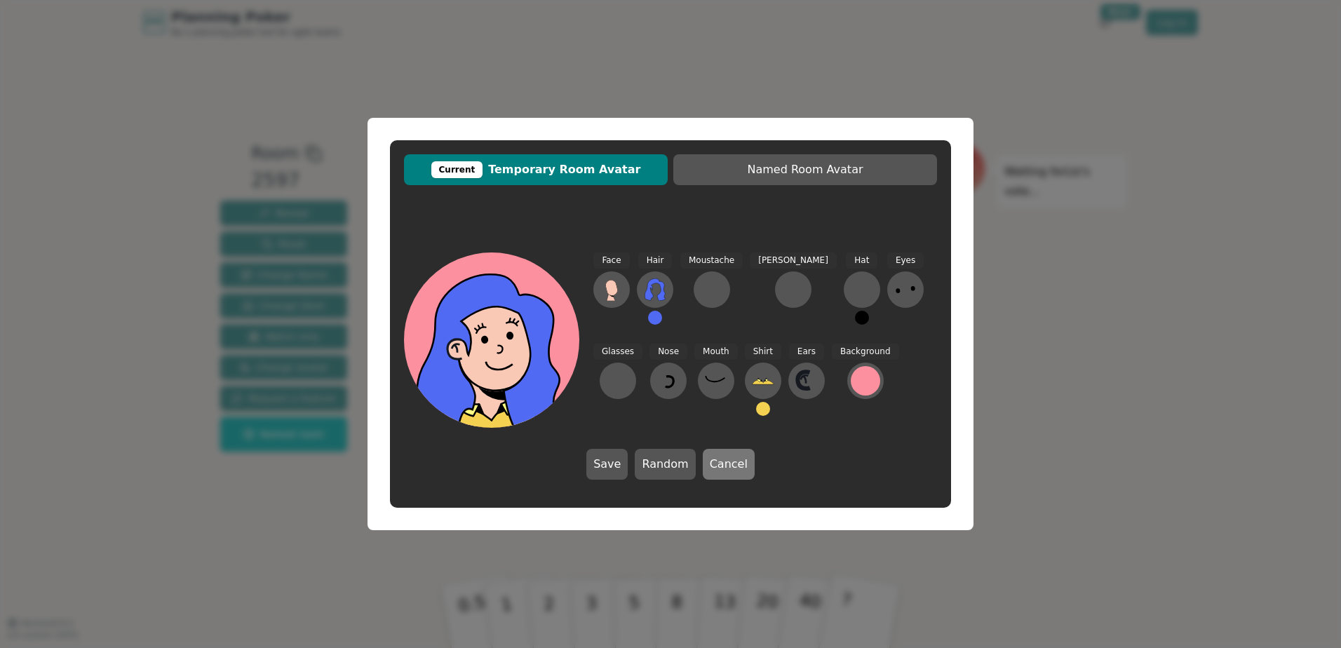 Image resolution: width=1341 pixels, height=648 pixels. What do you see at coordinates (536, 170) in the screenshot?
I see `button: CurrentTemporary Room Avatar` at bounding box center [536, 170].